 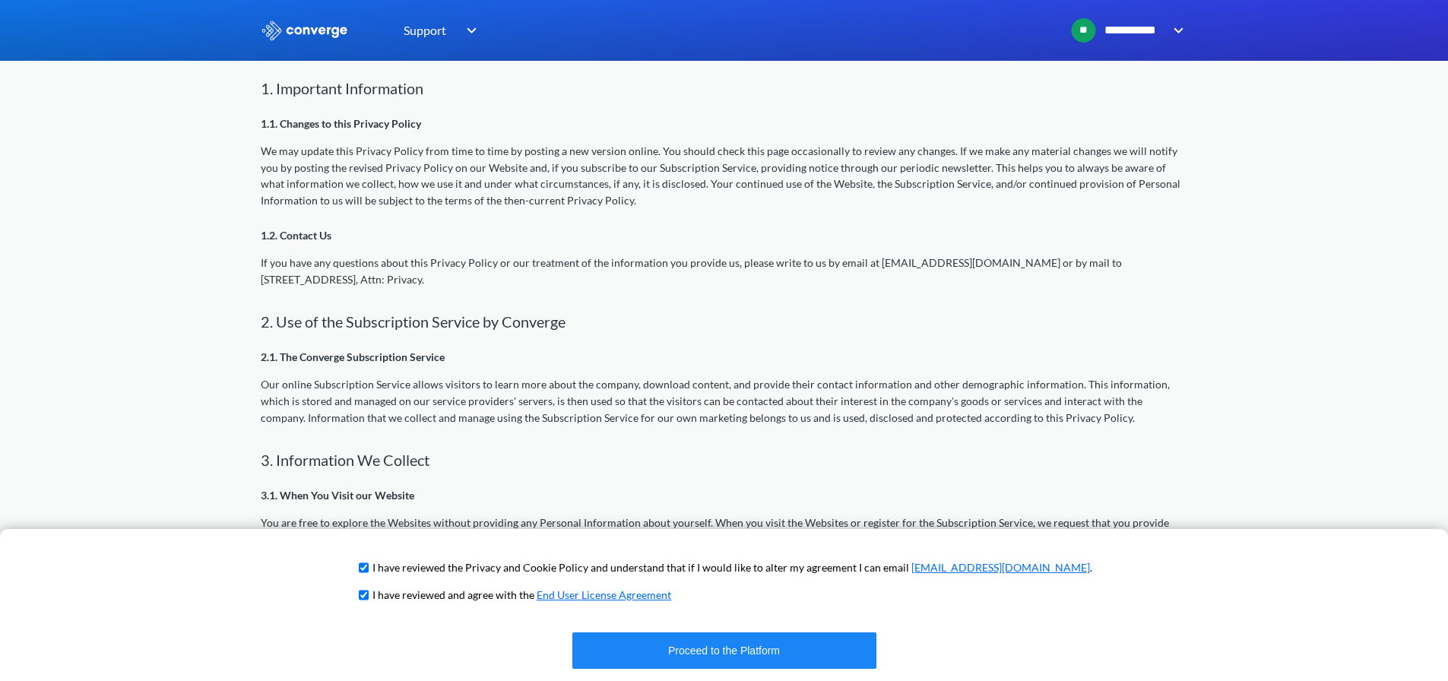 What do you see at coordinates (725, 460) in the screenshot?
I see `h2: 3. Information We Collect` at bounding box center [725, 460].